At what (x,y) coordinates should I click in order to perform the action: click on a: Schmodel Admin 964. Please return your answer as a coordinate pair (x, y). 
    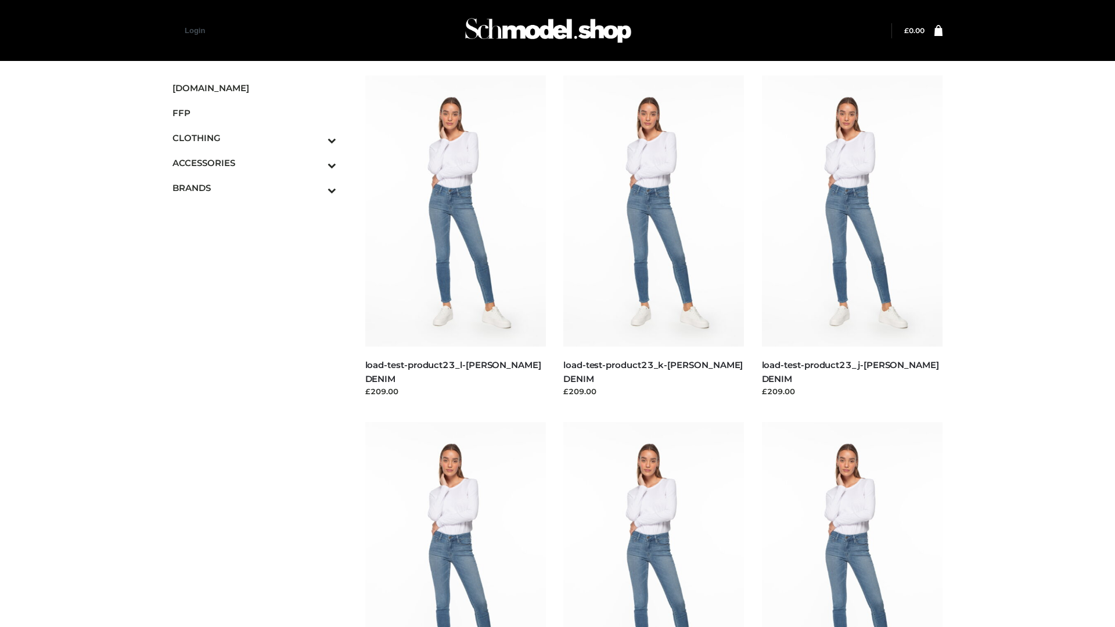
    Looking at the image, I should click on (548, 30).